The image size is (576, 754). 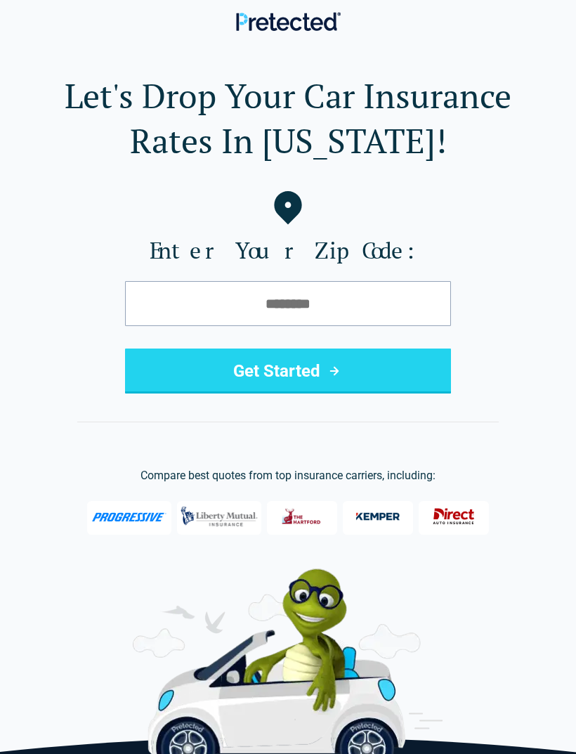 What do you see at coordinates (288, 21) in the screenshot?
I see `img: Pretected` at bounding box center [288, 21].